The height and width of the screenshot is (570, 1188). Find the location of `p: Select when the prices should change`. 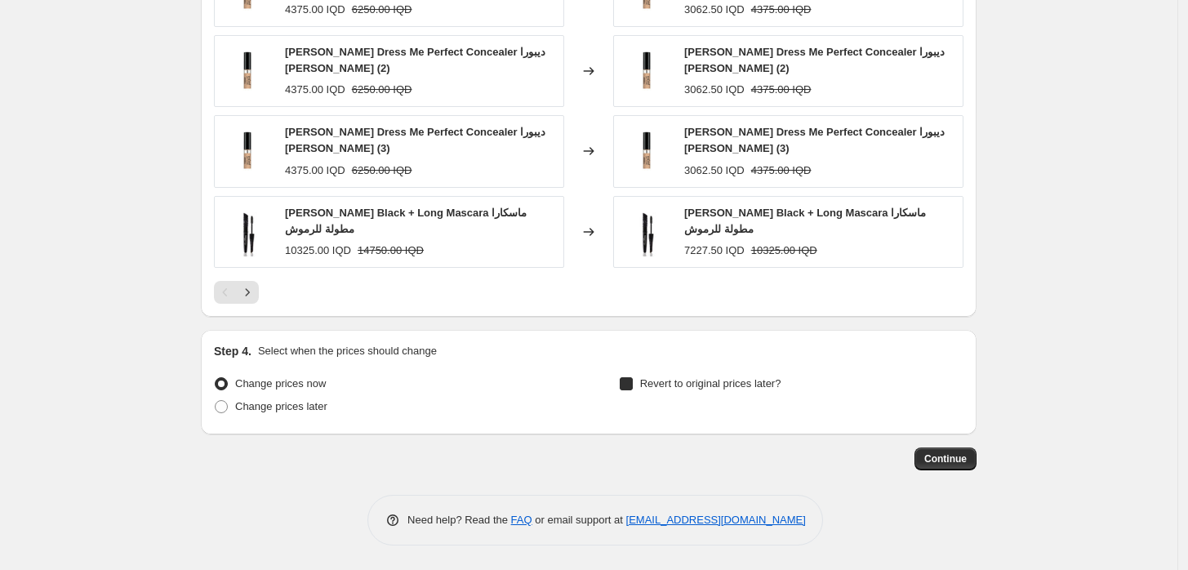

p: Select when the prices should change is located at coordinates (347, 351).